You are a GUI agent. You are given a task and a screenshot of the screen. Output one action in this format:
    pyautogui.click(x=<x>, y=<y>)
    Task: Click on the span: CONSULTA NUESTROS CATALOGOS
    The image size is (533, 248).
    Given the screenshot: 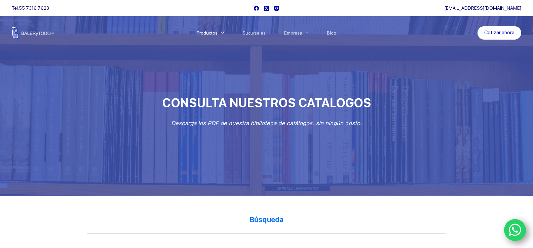 What is the action you would take?
    pyautogui.click(x=266, y=103)
    